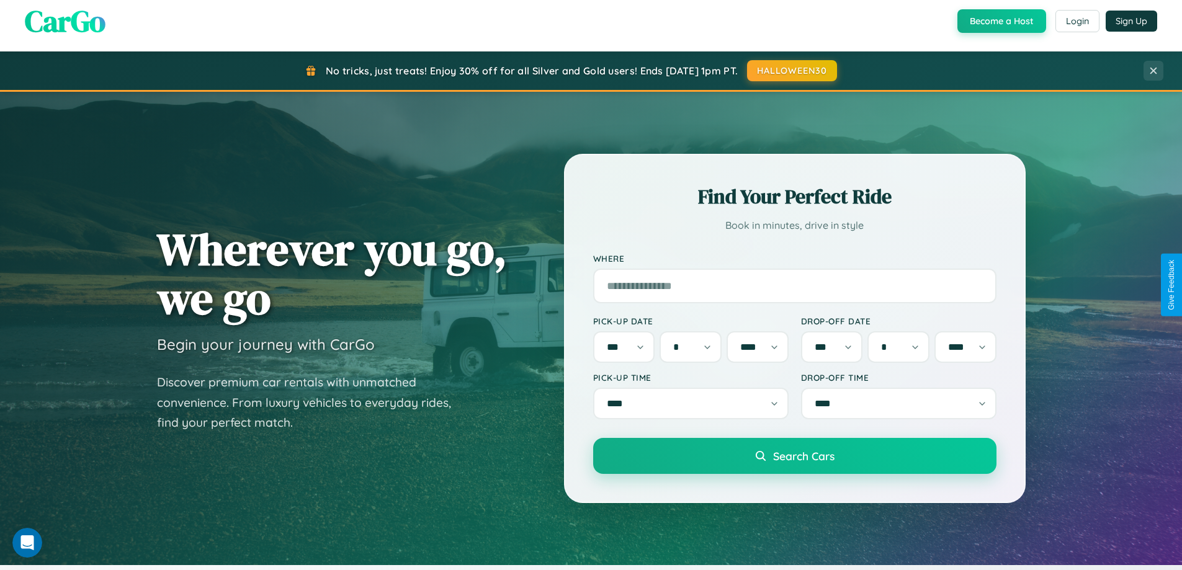 Image resolution: width=1182 pixels, height=570 pixels. What do you see at coordinates (898, 377) in the screenshot?
I see `label: Drop-off Time` at bounding box center [898, 377].